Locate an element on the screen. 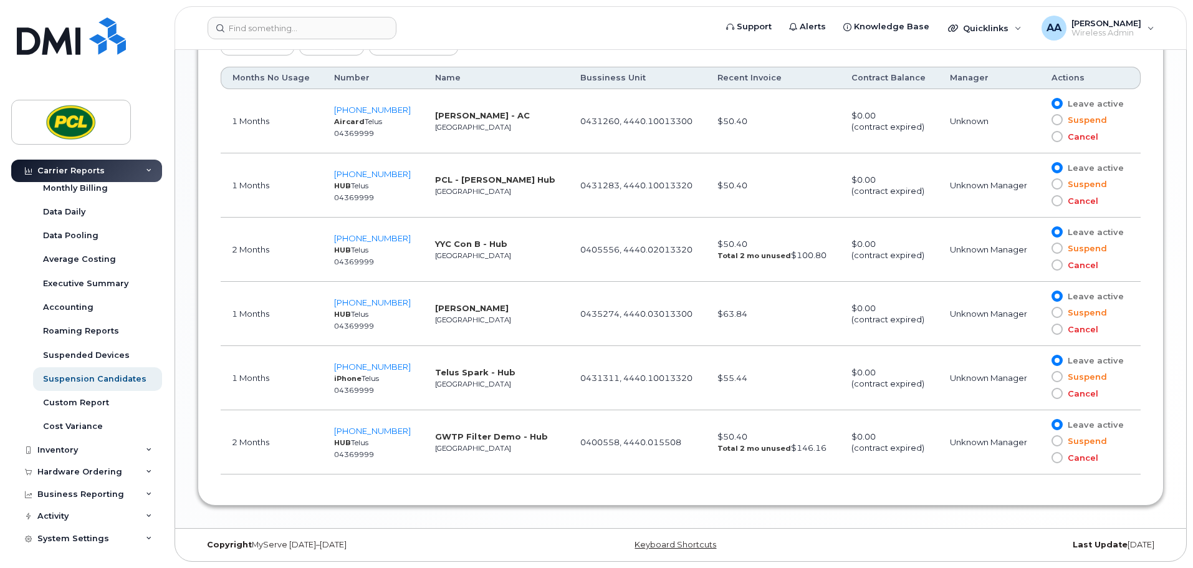 This screenshot has height=568, width=1193. span: AA is located at coordinates (1054, 28).